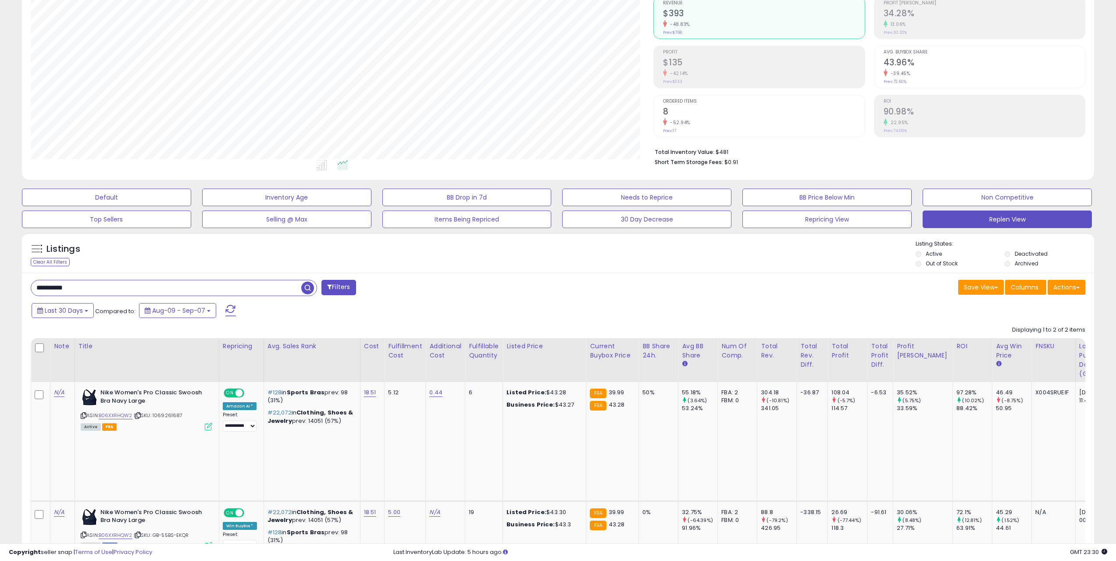  I want to click on div: Displaying 1 to 2 of 2 items, so click(1048, 330).